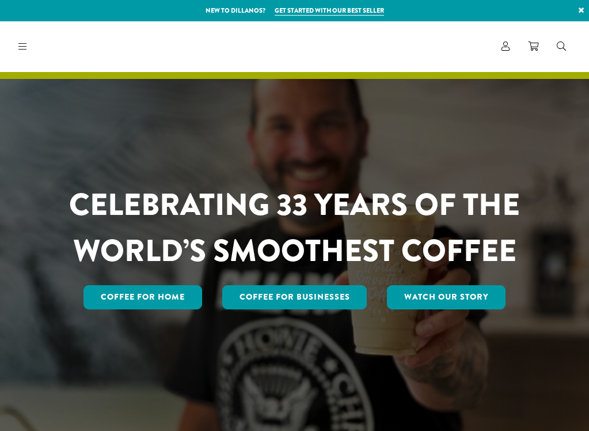  I want to click on h1: CELEBRATING 33 YEARS OF THE WORLD’S SMOOTHEST COFFEE, so click(295, 228).